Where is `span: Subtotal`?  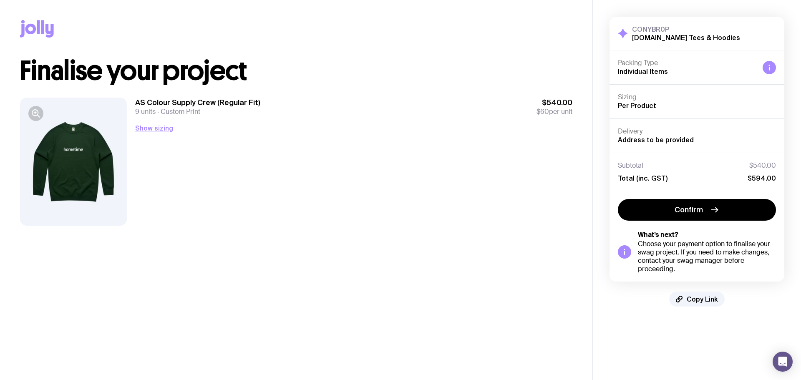
span: Subtotal is located at coordinates (630, 166).